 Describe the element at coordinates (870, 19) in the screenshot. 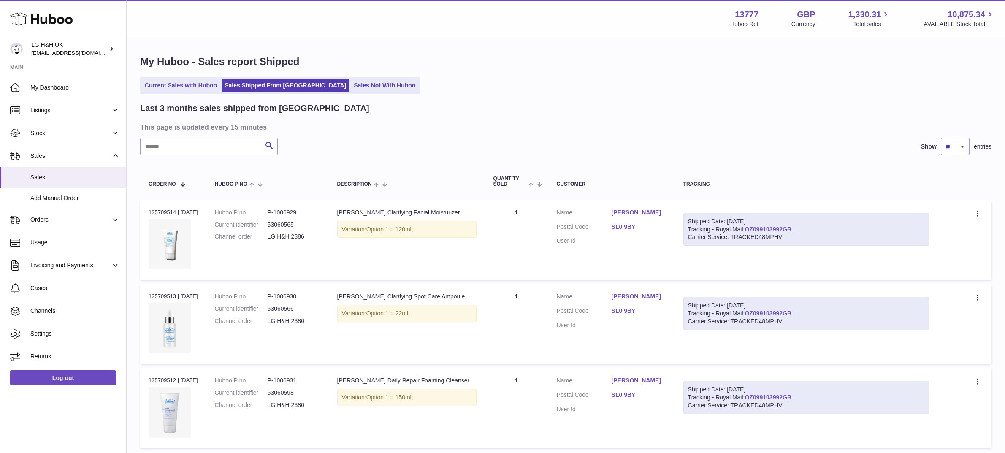

I see `a: 1,330.31 Total sales` at that location.